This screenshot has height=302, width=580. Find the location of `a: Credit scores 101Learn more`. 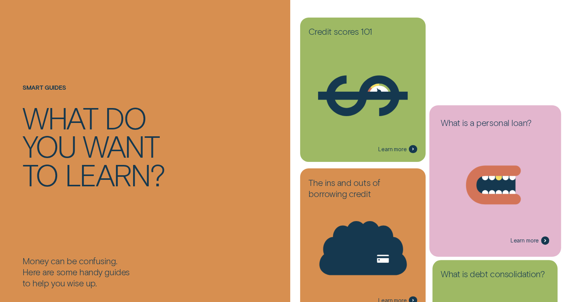

a: Credit scores 101Learn more is located at coordinates (363, 90).